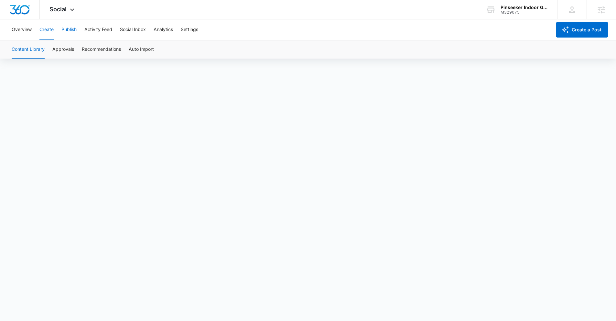 This screenshot has height=321, width=616. I want to click on button: Publish, so click(69, 30).